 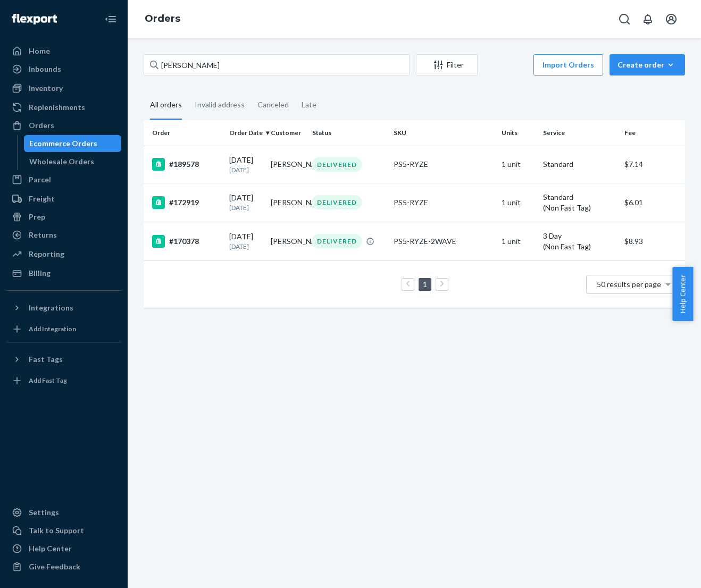 I want to click on div: Replenishments, so click(x=57, y=107).